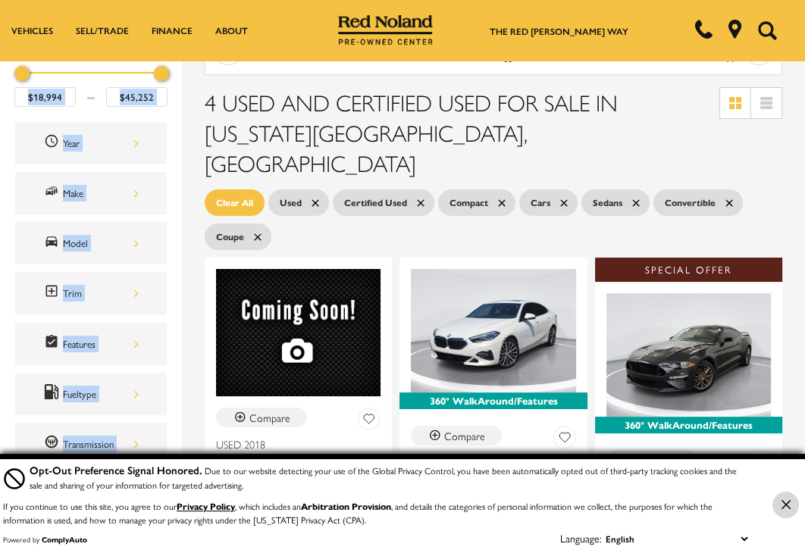 The image size is (805, 550). Describe the element at coordinates (101, 444) in the screenshot. I see `div: Transmission` at that location.